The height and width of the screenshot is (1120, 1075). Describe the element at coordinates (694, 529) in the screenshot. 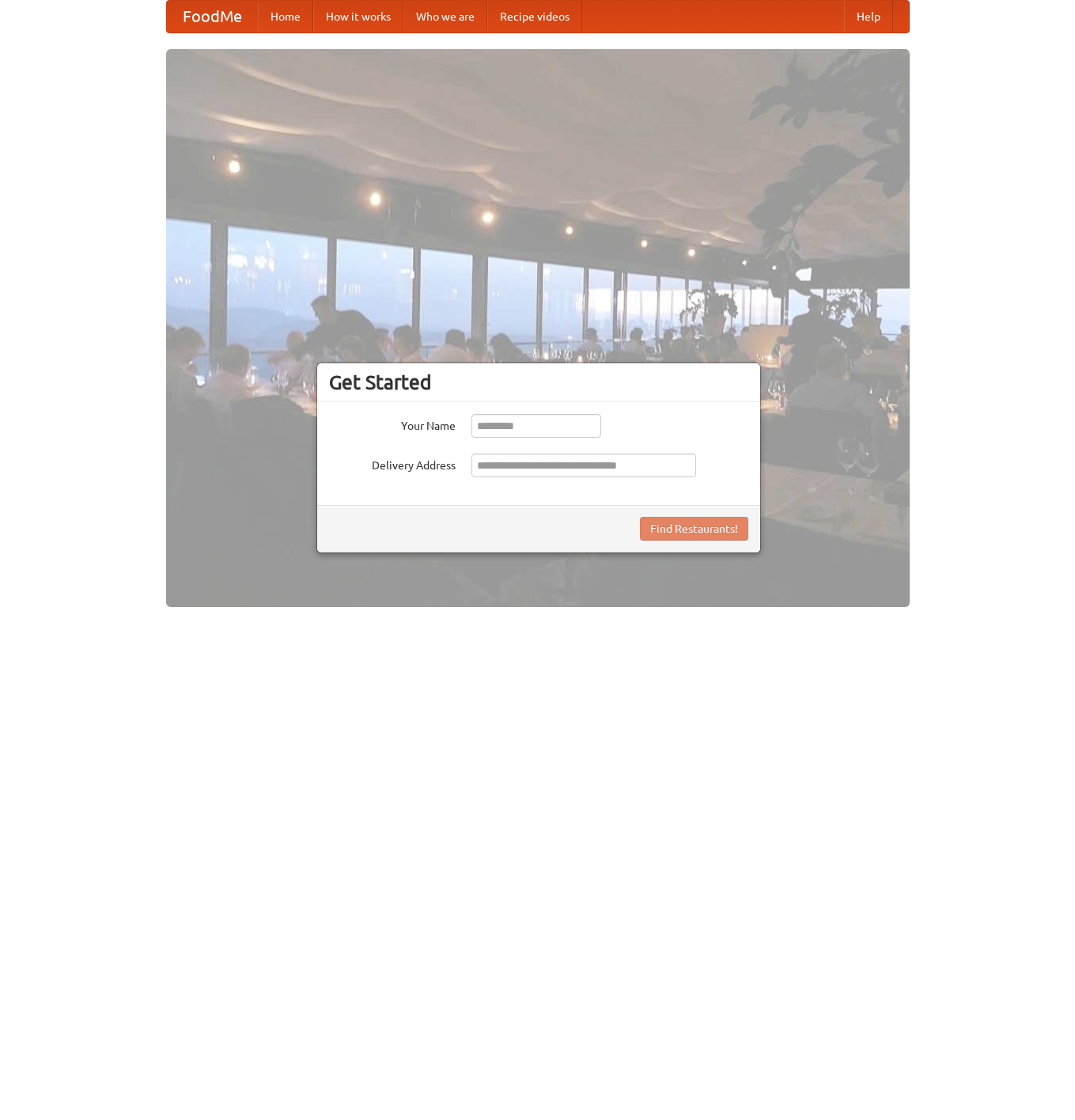

I see `button: Find Restaurants!` at that location.